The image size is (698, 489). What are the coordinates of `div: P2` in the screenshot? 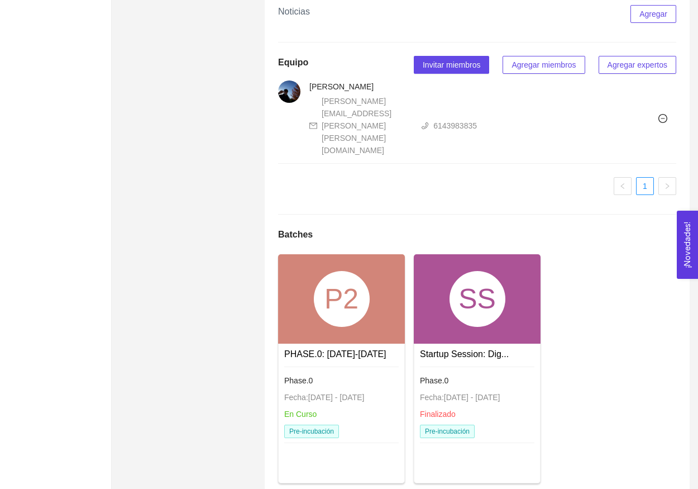 It's located at (342, 299).